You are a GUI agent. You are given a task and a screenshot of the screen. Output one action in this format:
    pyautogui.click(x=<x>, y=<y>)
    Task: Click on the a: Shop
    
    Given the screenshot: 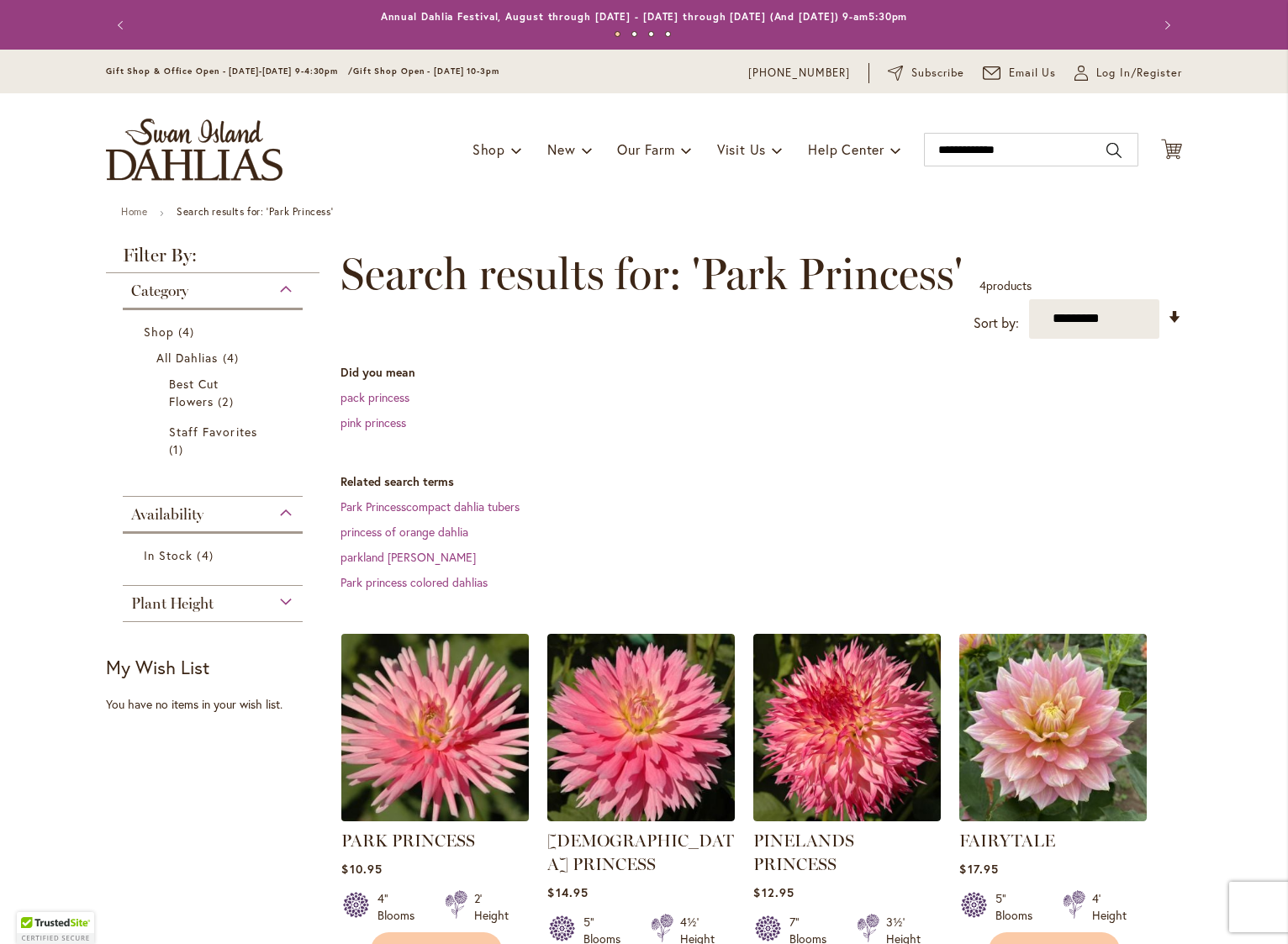 What is the action you would take?
    pyautogui.click(x=215, y=331)
    